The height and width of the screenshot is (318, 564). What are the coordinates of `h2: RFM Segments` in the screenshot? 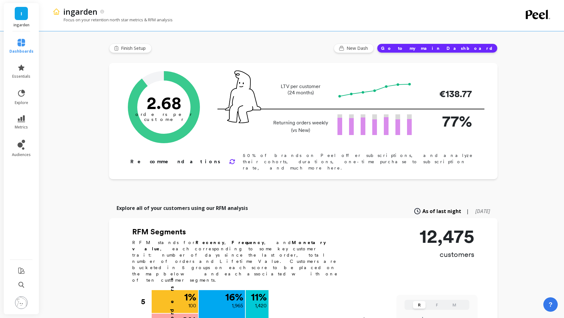 It's located at (239, 232).